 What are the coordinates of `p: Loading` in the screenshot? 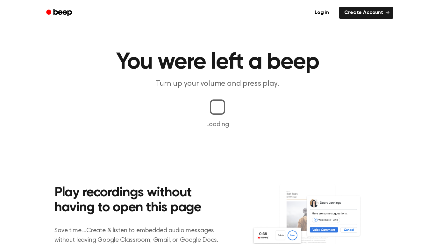 It's located at (217, 125).